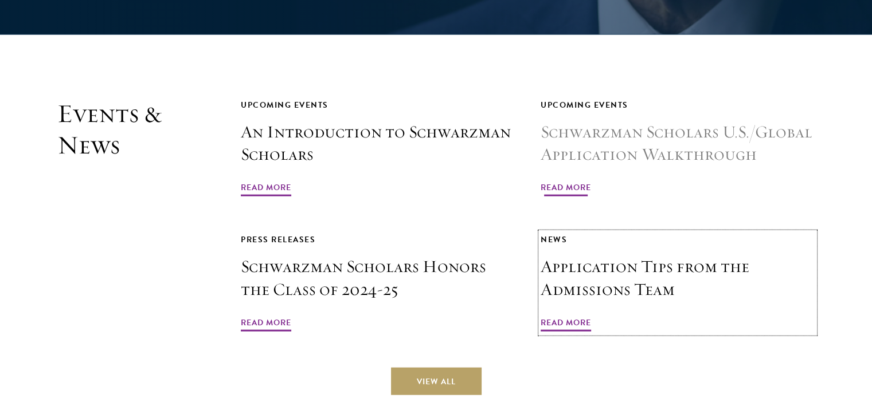 This screenshot has width=872, height=398. I want to click on div: Press Releases, so click(378, 240).